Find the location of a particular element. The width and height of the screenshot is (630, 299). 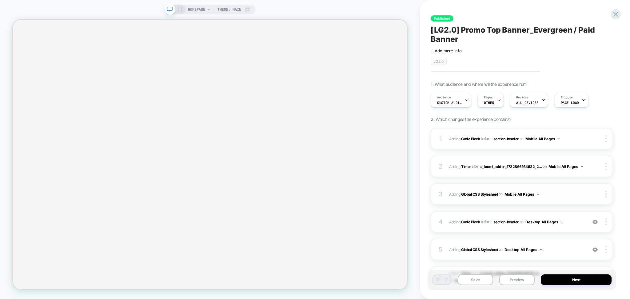

span: ALL DEVICES is located at coordinates (527, 103).